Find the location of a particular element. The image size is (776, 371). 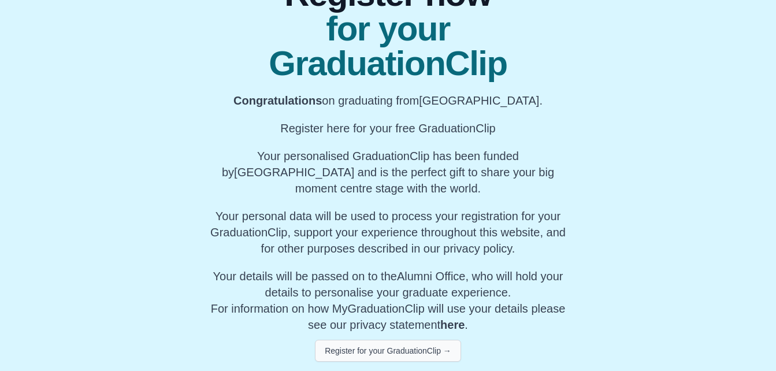

span: For information on how MyGraduationClip will use your details please see our privacy statement . is located at coordinates (388, 300).